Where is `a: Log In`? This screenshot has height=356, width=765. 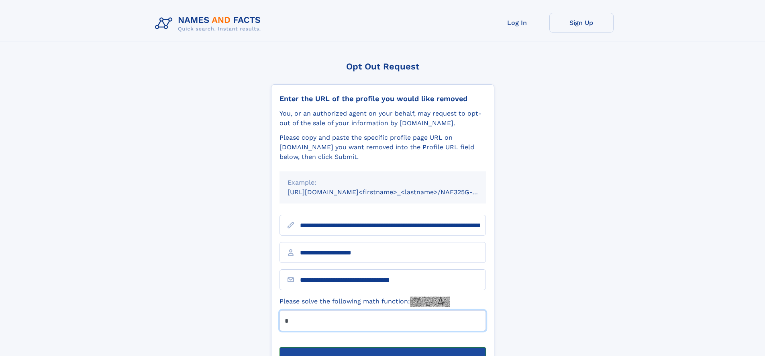 a: Log In is located at coordinates (517, 22).